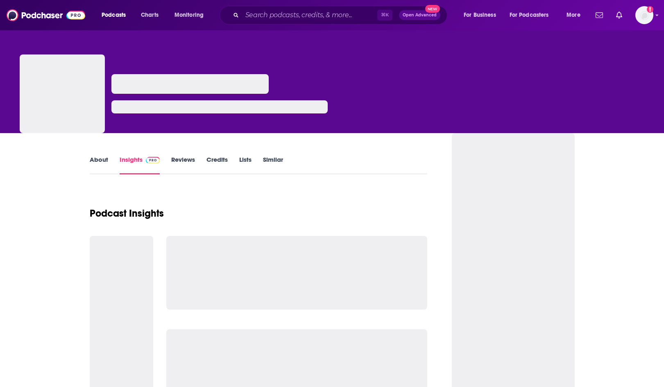 The image size is (664, 387). What do you see at coordinates (419, 15) in the screenshot?
I see `span: Open Advanced` at bounding box center [419, 15].